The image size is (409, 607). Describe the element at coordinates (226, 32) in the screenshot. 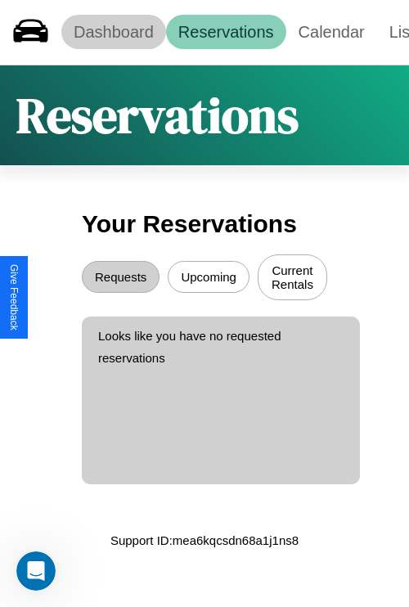

I see `a: Reservations` at that location.